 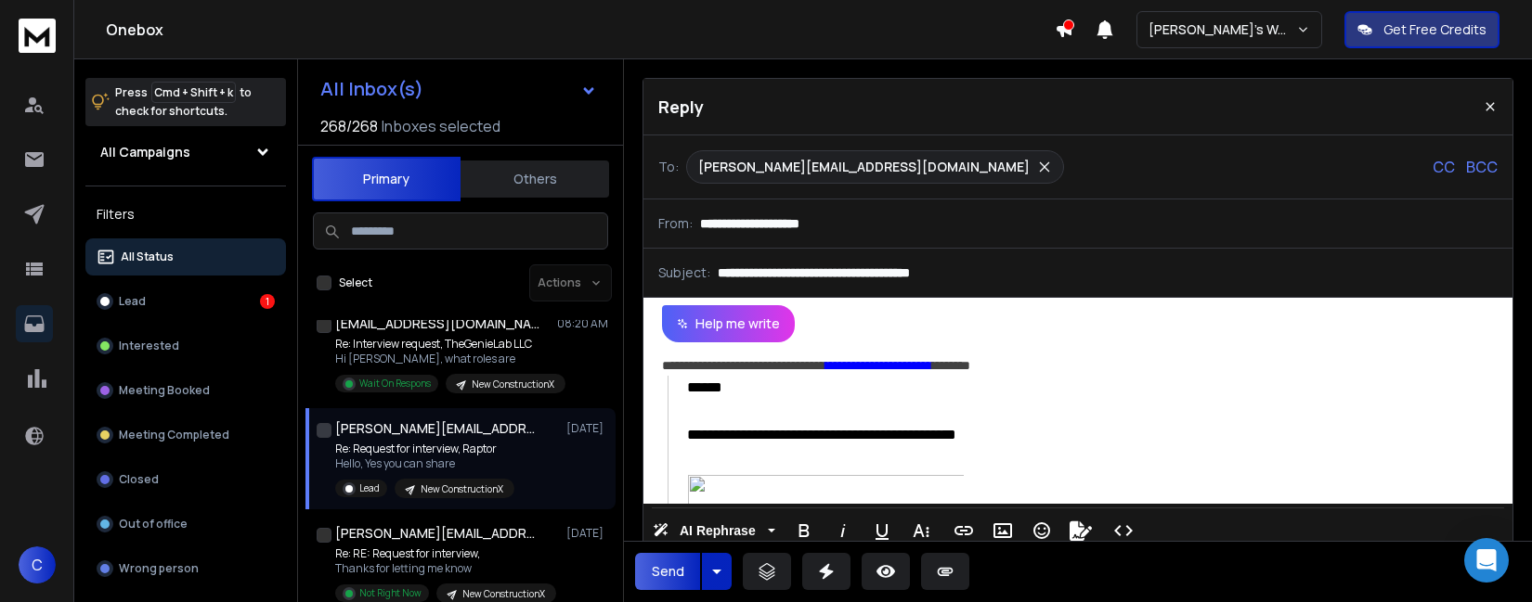 What do you see at coordinates (1123, 531) in the screenshot?
I see `button: Code View` at bounding box center [1123, 531].